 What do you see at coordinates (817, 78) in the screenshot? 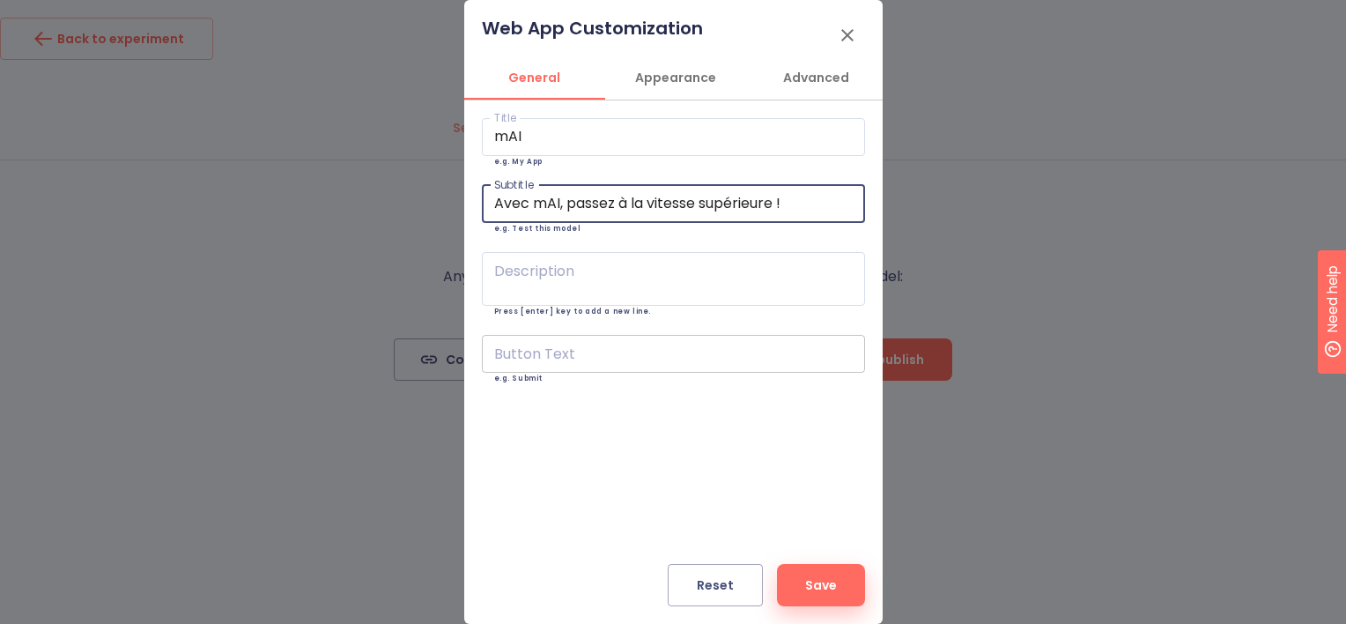
I see `span: Advanced` at bounding box center [817, 78].